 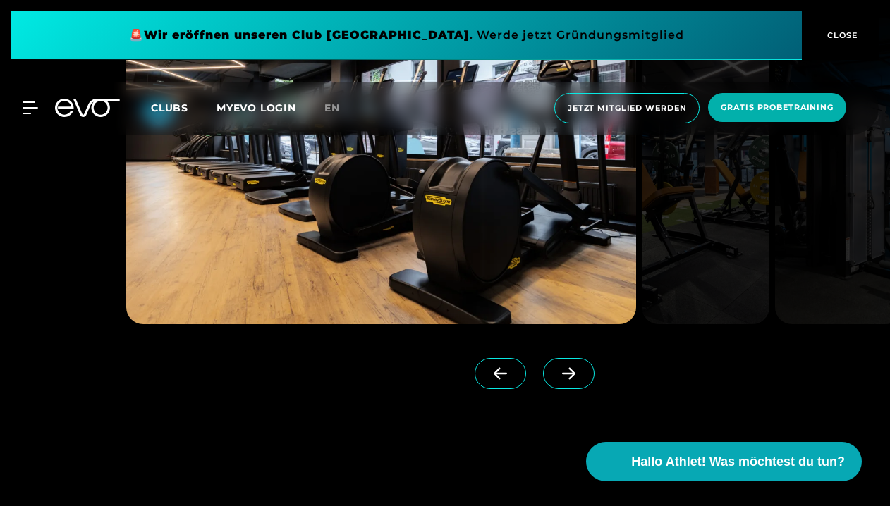 I want to click on span: Jetzt Mitglied werden, so click(x=627, y=108).